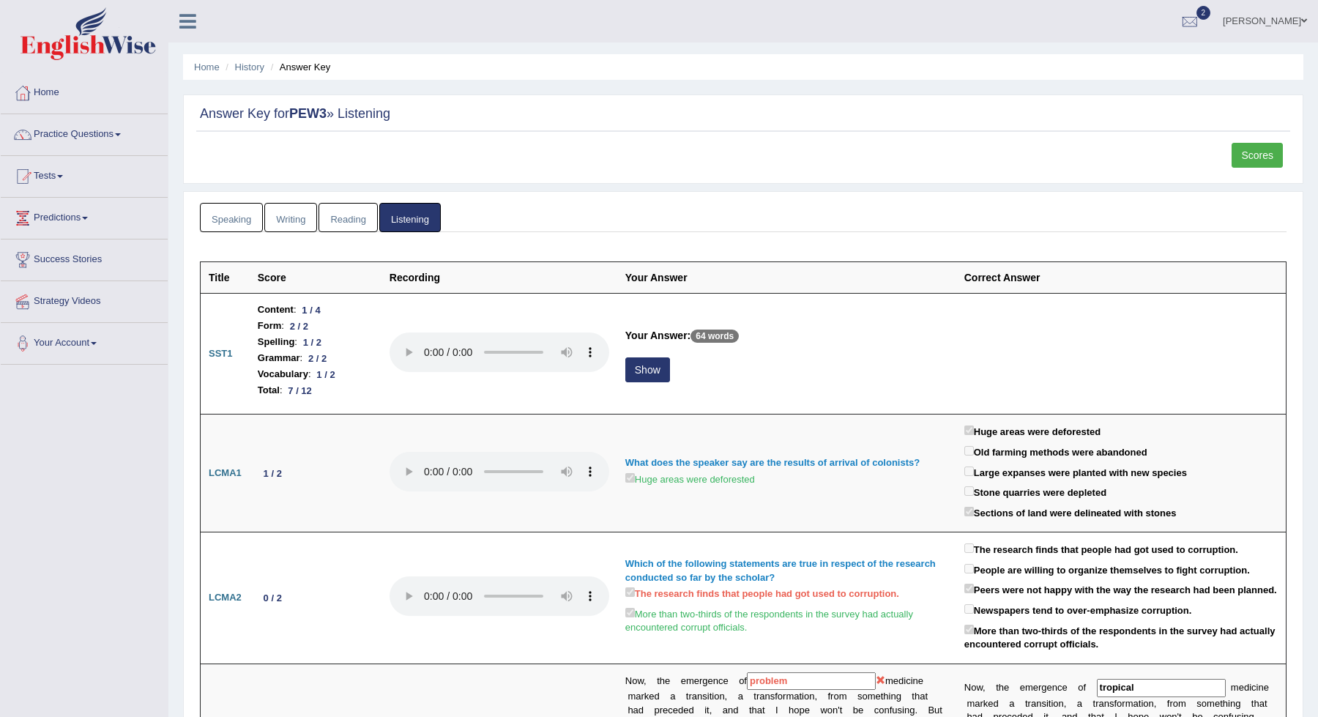  Describe the element at coordinates (630, 592) in the screenshot. I see `input: The research finds that people had got used to corruption.` at that location.